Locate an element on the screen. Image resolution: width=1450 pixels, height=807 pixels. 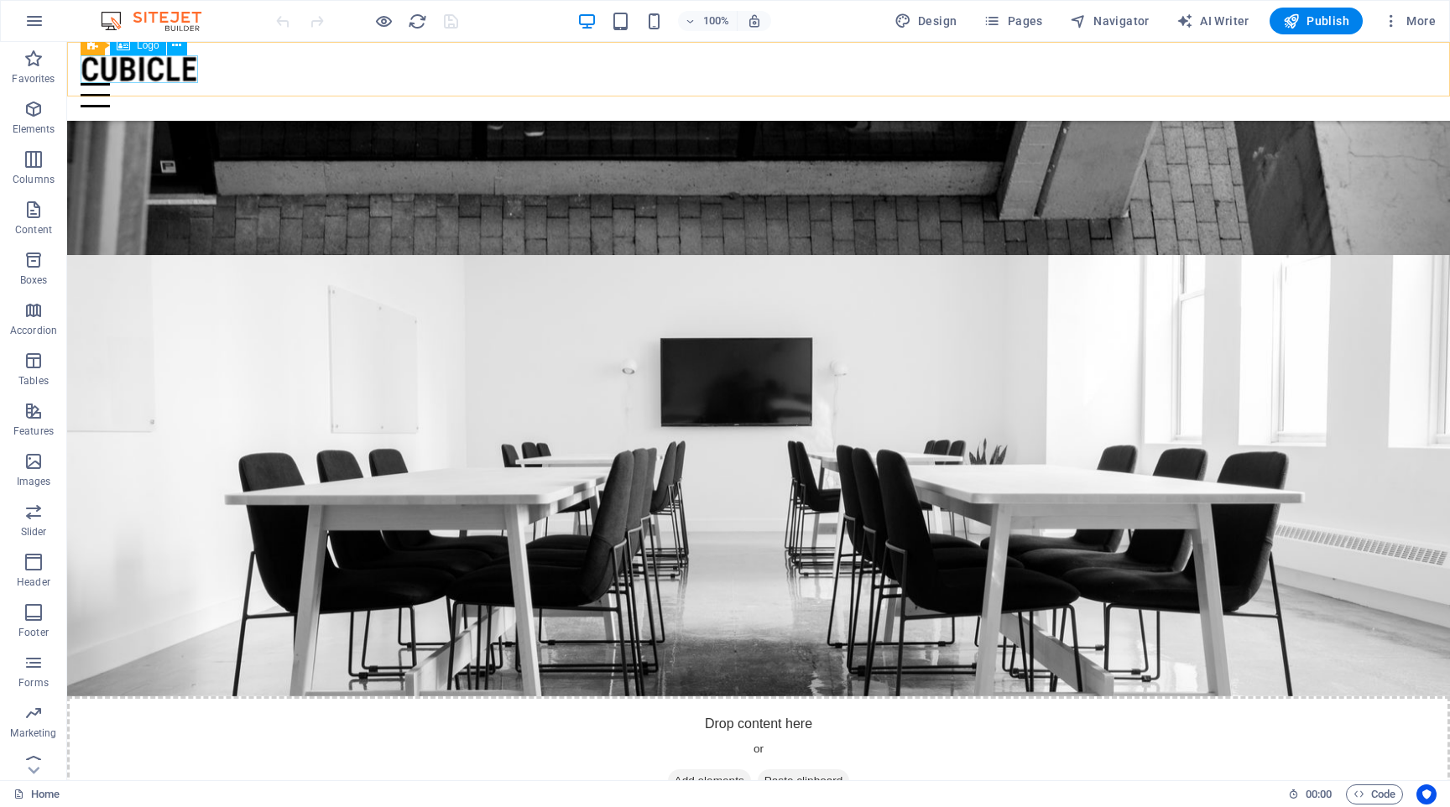
button: Pages is located at coordinates (1013, 21).